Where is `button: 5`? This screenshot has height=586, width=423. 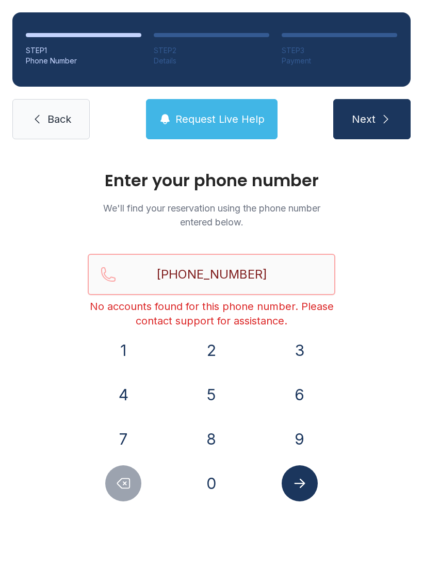
button: 5 is located at coordinates (211, 394).